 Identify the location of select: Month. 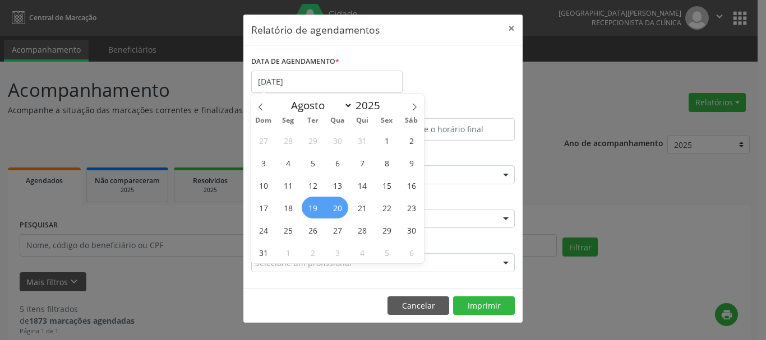
(319, 105).